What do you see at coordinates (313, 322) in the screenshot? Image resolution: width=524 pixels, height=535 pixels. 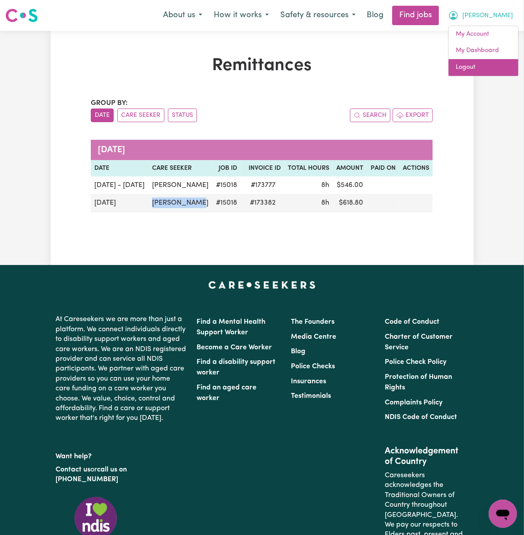 I see `a: The Founders` at bounding box center [313, 322].